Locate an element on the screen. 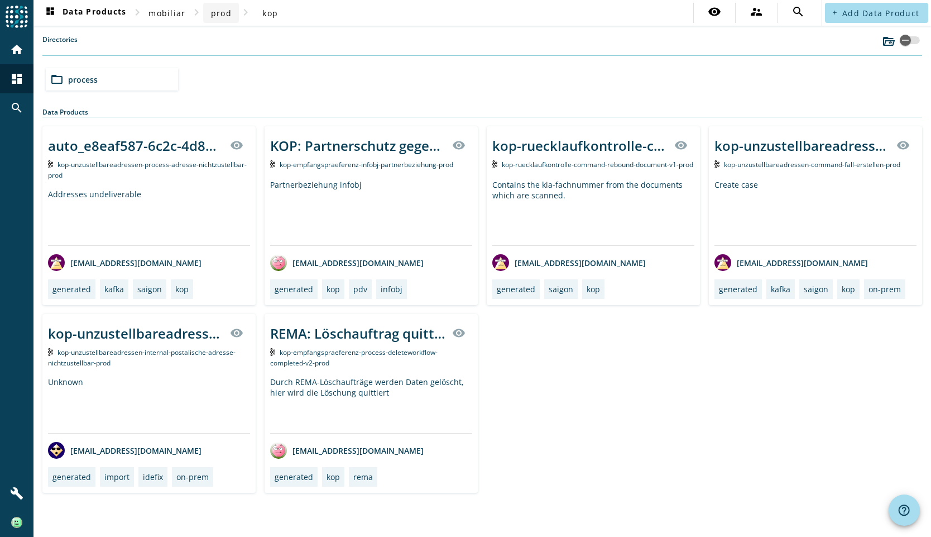 The height and width of the screenshot is (537, 931). div: KOP: Partnerschutz gegenüber PDV is located at coordinates (358, 145).